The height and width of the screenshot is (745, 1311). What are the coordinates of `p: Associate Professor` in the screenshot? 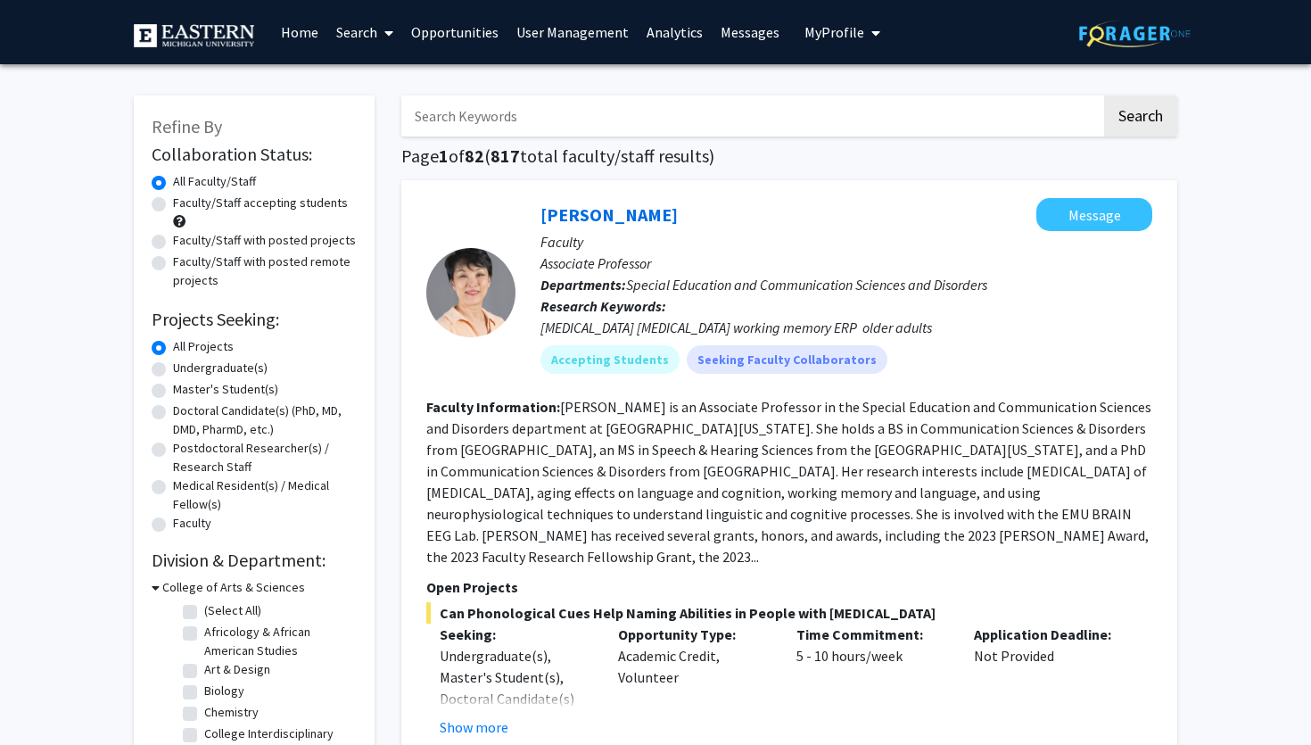 It's located at (846, 263).